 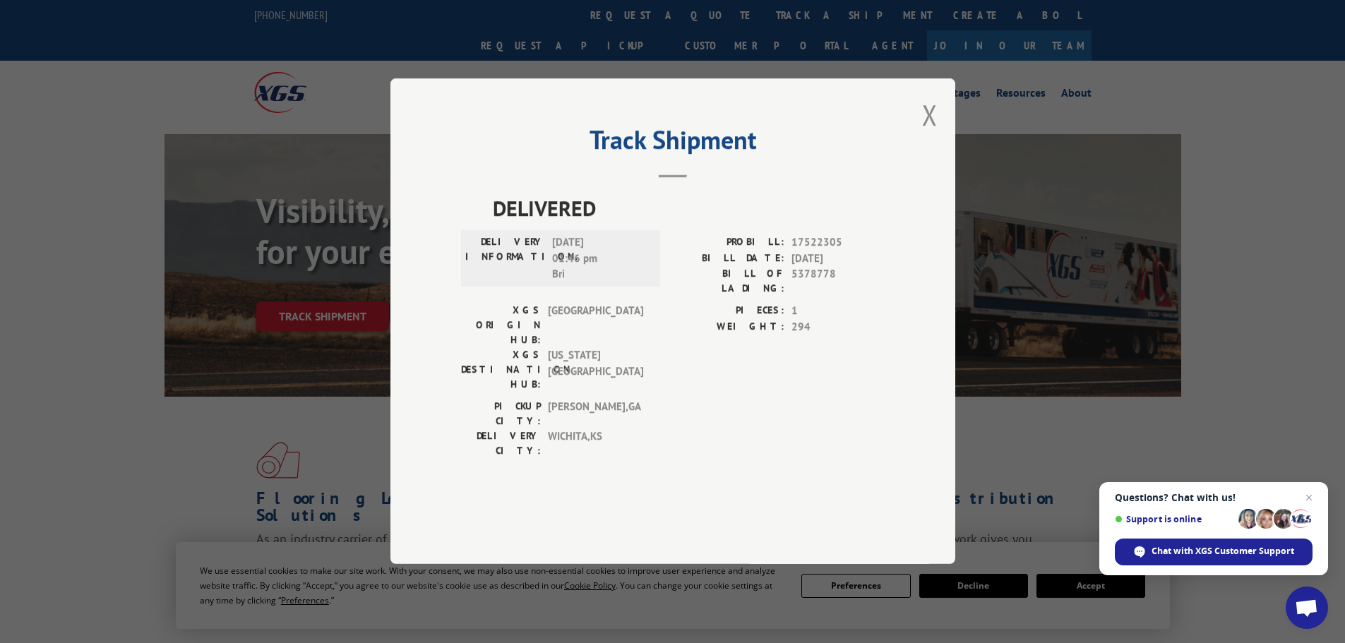 What do you see at coordinates (729, 243) in the screenshot?
I see `label: PROBILL:` at bounding box center [729, 243].